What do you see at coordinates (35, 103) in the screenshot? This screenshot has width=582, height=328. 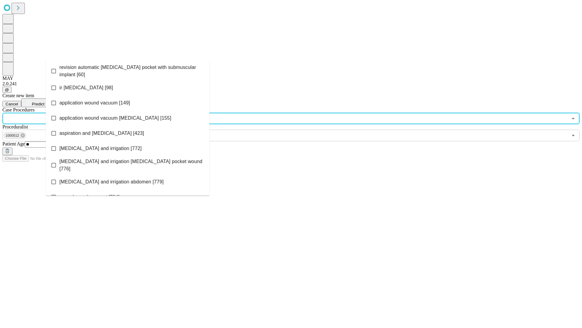 I see `button: Predict` at bounding box center [35, 103].